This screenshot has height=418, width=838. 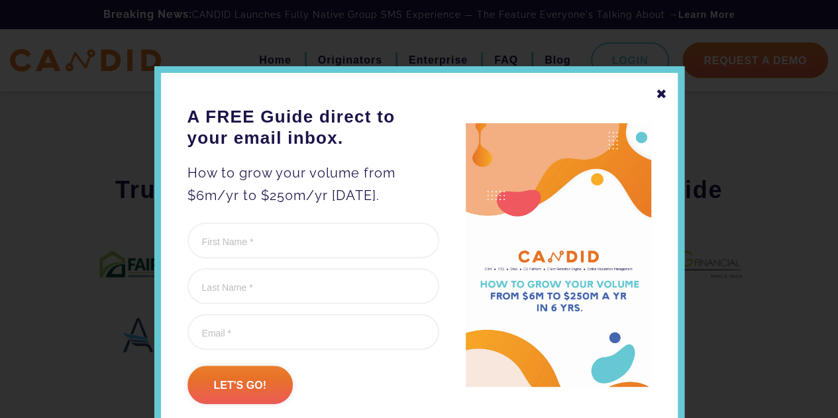 I want to click on input: First Name *, so click(x=313, y=240).